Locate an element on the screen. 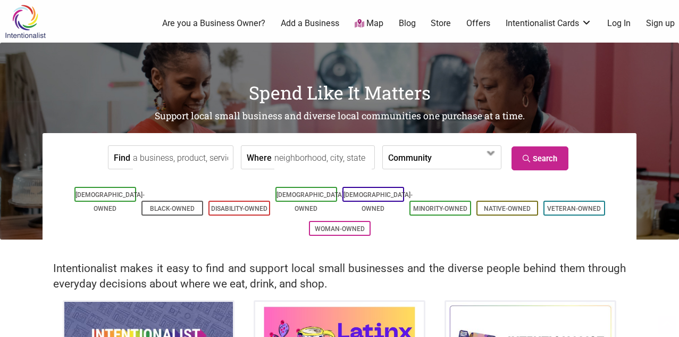  h2: Intentionalist makes it easy to find and support local small businesses and the diverse people be... is located at coordinates (339, 276).